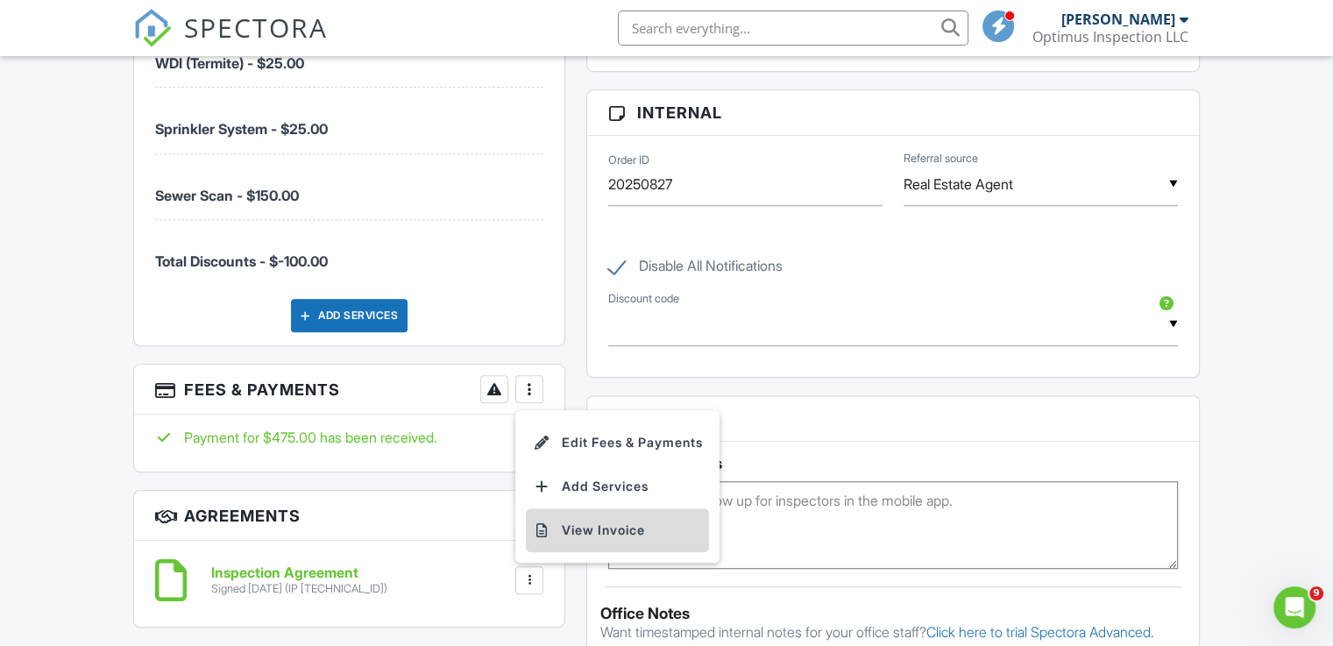 The width and height of the screenshot is (1333, 646). Describe the element at coordinates (1316, 593) in the screenshot. I see `span: 9` at that location.